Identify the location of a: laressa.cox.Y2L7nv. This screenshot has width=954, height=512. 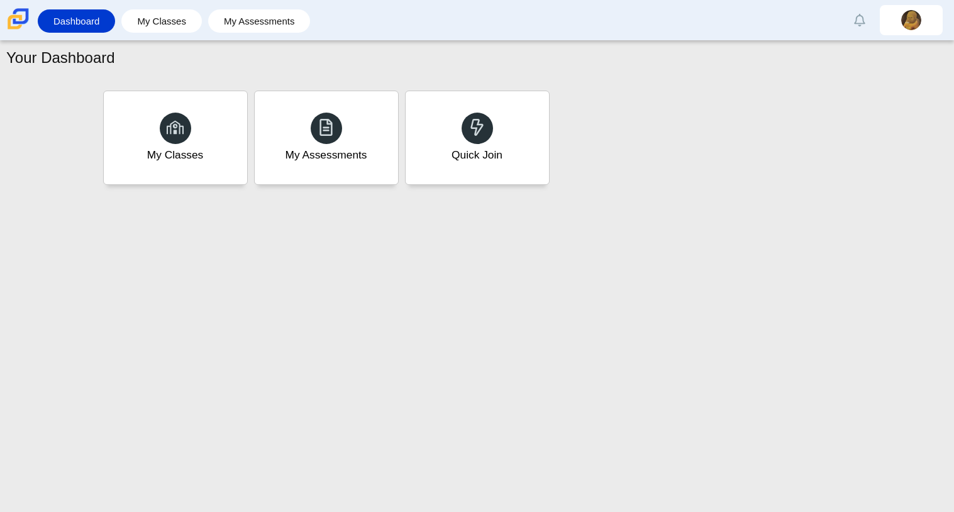
(912, 20).